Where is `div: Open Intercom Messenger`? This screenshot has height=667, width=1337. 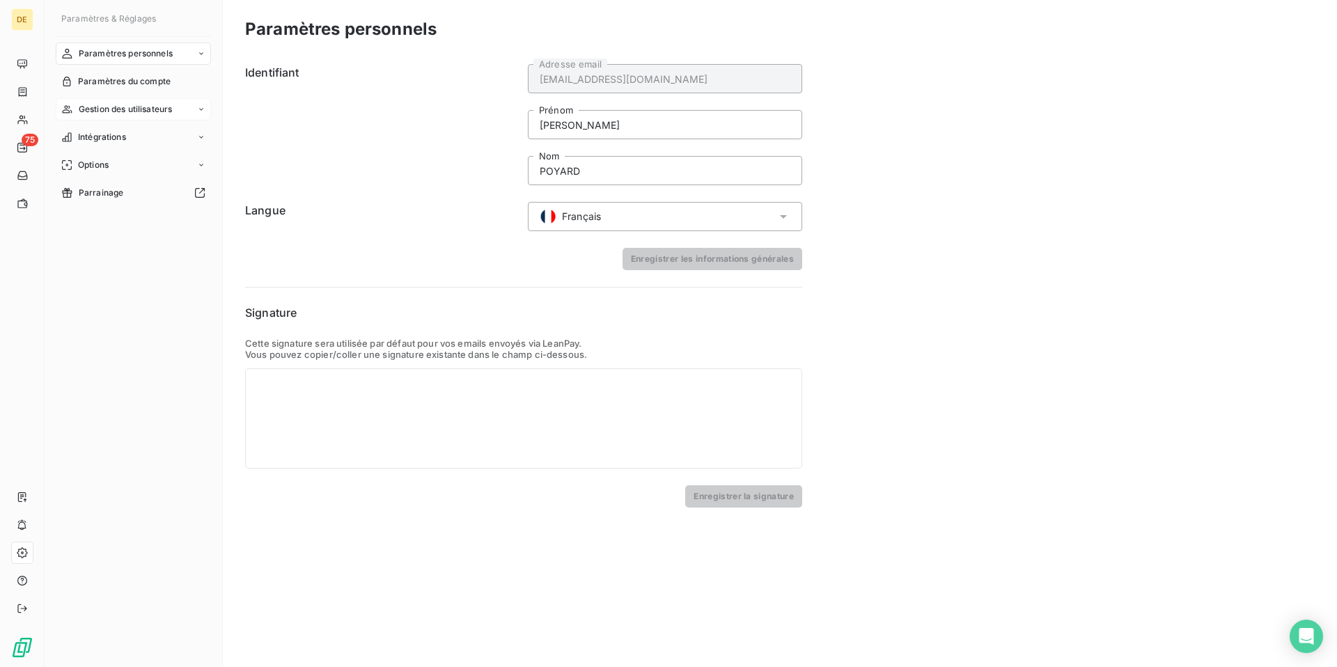 div: Open Intercom Messenger is located at coordinates (1306, 637).